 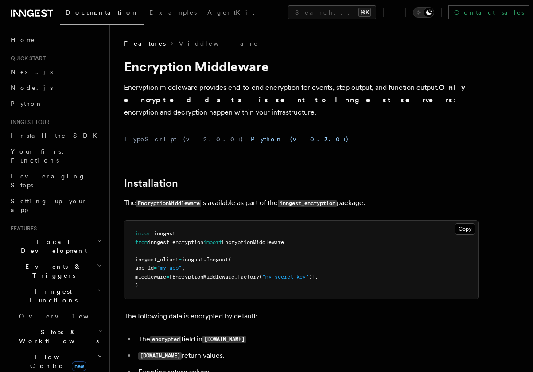 What do you see at coordinates (55, 104) in the screenshot?
I see `a: Python` at bounding box center [55, 104].